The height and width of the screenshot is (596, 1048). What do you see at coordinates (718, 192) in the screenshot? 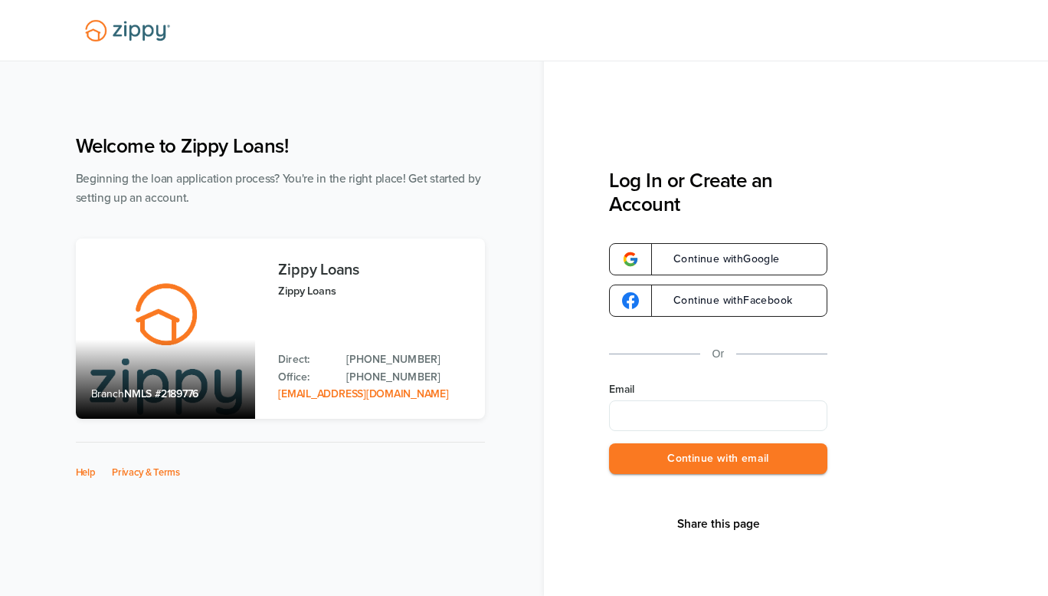
I see `h3: Log In or Create an Account` at bounding box center [718, 192].